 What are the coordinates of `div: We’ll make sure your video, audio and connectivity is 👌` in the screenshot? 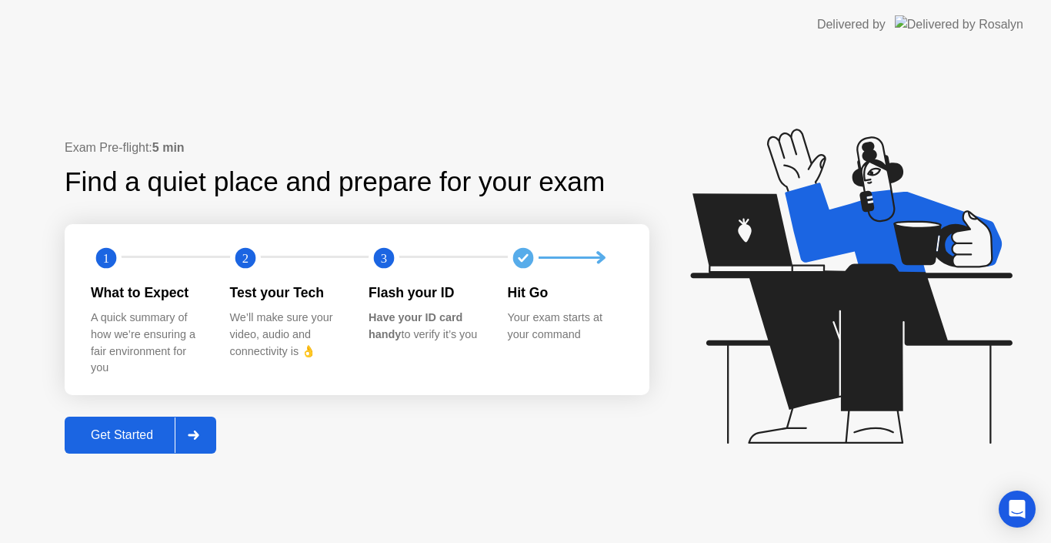 It's located at (287, 334).